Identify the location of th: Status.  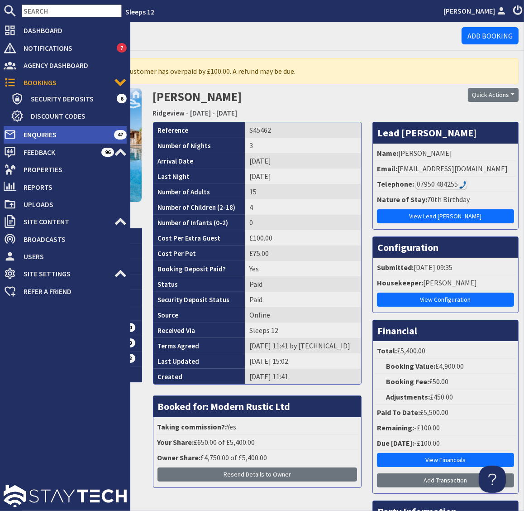
(199, 284).